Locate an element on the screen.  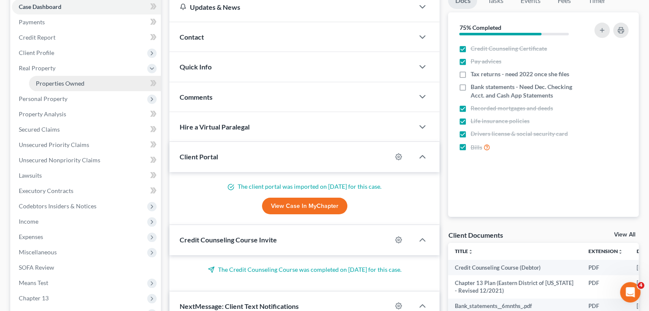
strong: 75% Completed is located at coordinates (480, 27).